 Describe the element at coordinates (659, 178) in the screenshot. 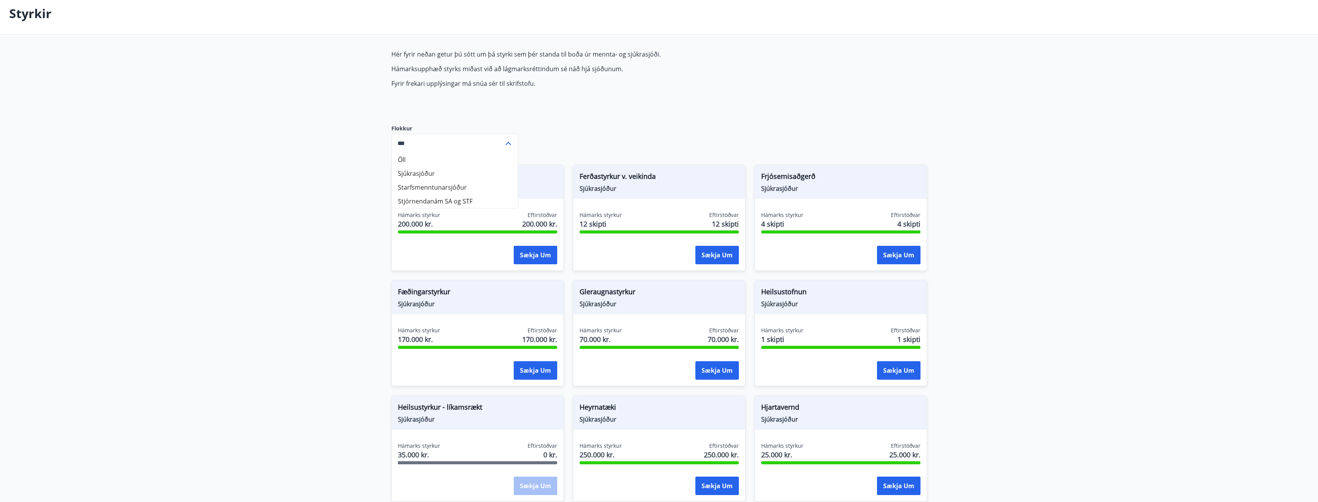

I see `span: Ferðastyrkur v. veikinda` at that location.